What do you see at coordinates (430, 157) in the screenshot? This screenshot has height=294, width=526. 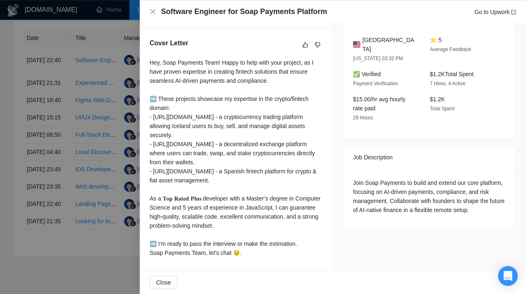 I see `div: Job Description` at bounding box center [430, 157].